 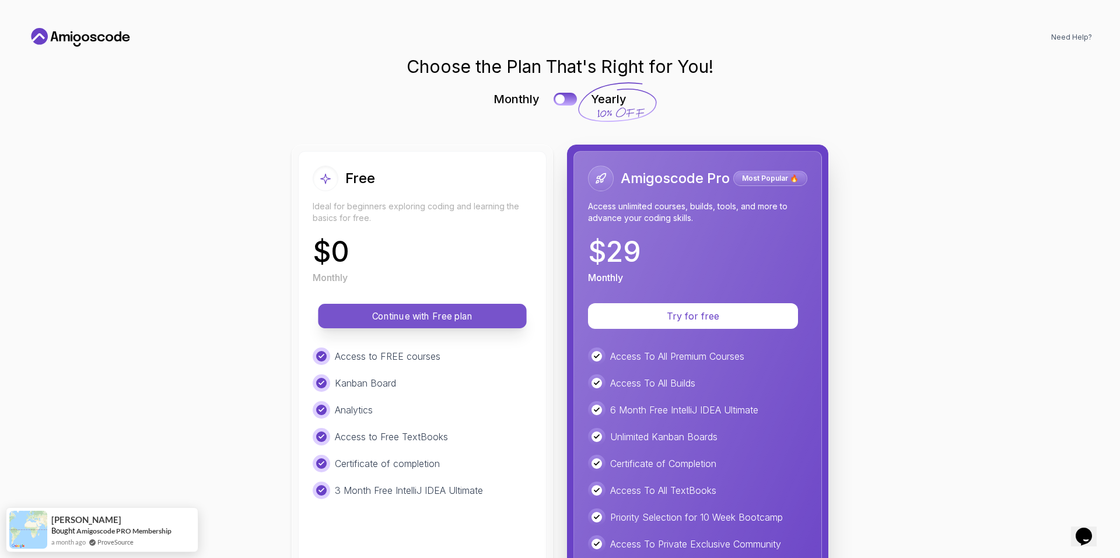 I want to click on p: Most Popular 🔥, so click(x=770, y=179).